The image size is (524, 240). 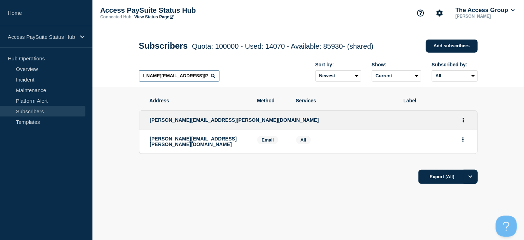 What do you see at coordinates (154, 17) in the screenshot?
I see `a: View Status Page` at bounding box center [154, 17].